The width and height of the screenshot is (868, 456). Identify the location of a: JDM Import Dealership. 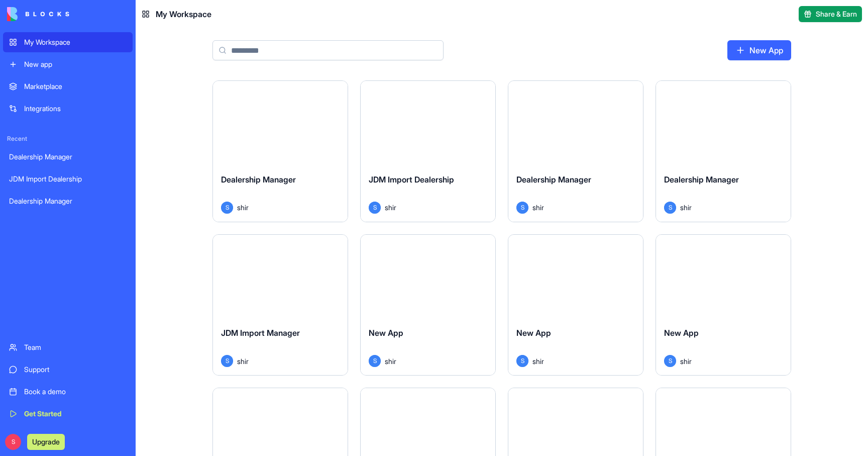
(68, 179).